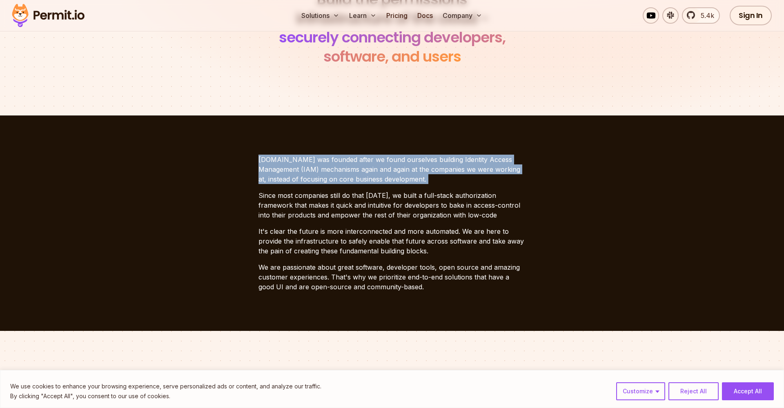 The width and height of the screenshot is (784, 408). I want to click on img: Permit logo, so click(48, 16).